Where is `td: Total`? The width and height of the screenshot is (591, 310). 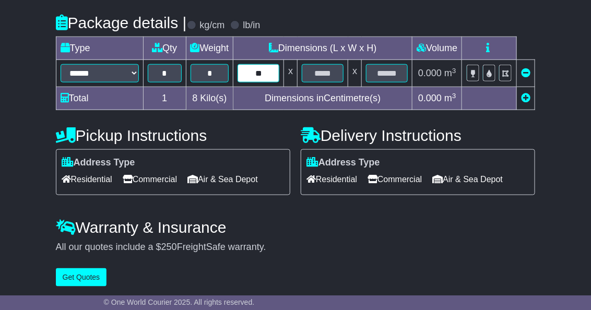
td: Total is located at coordinates (99, 99).